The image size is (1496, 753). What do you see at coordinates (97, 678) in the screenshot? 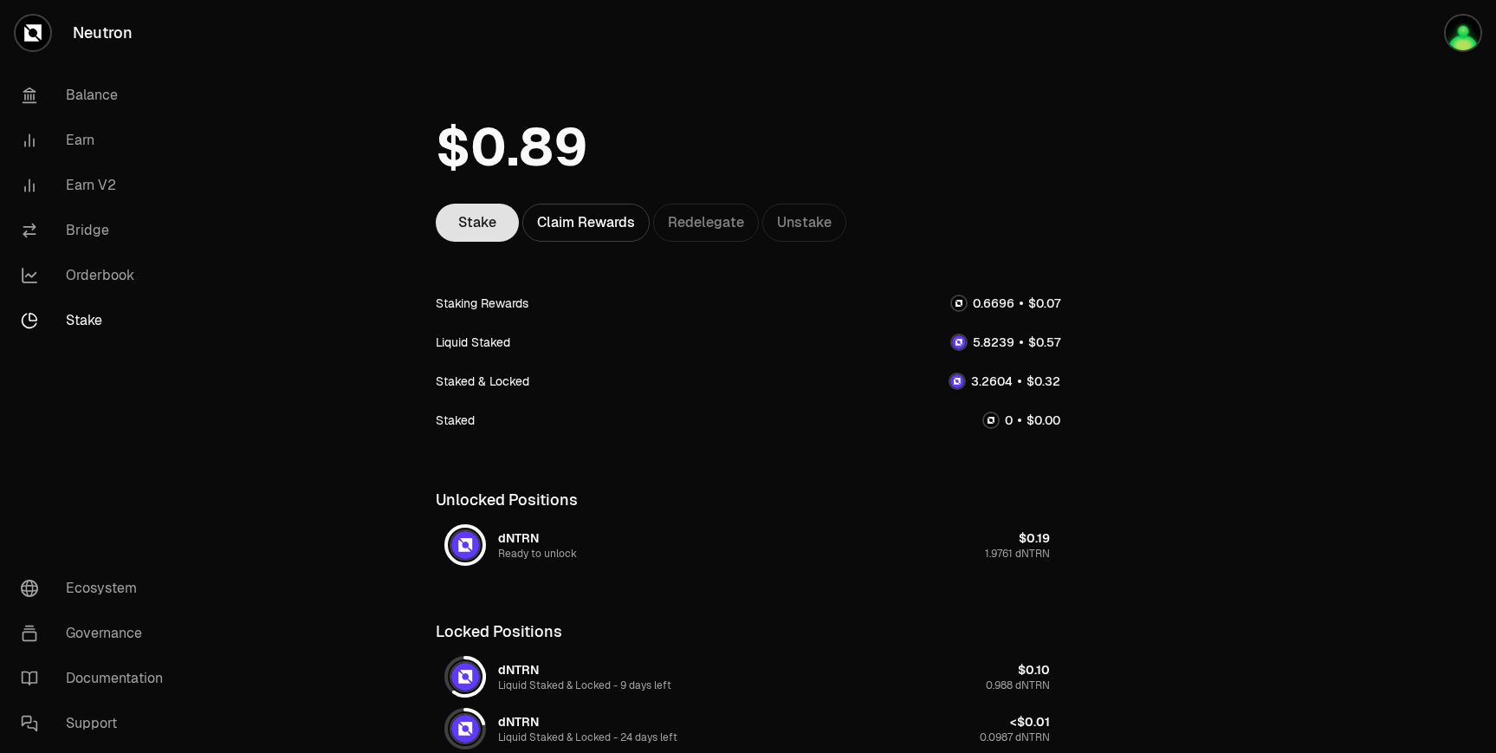
I see `a: Documentation` at bounding box center [97, 678].